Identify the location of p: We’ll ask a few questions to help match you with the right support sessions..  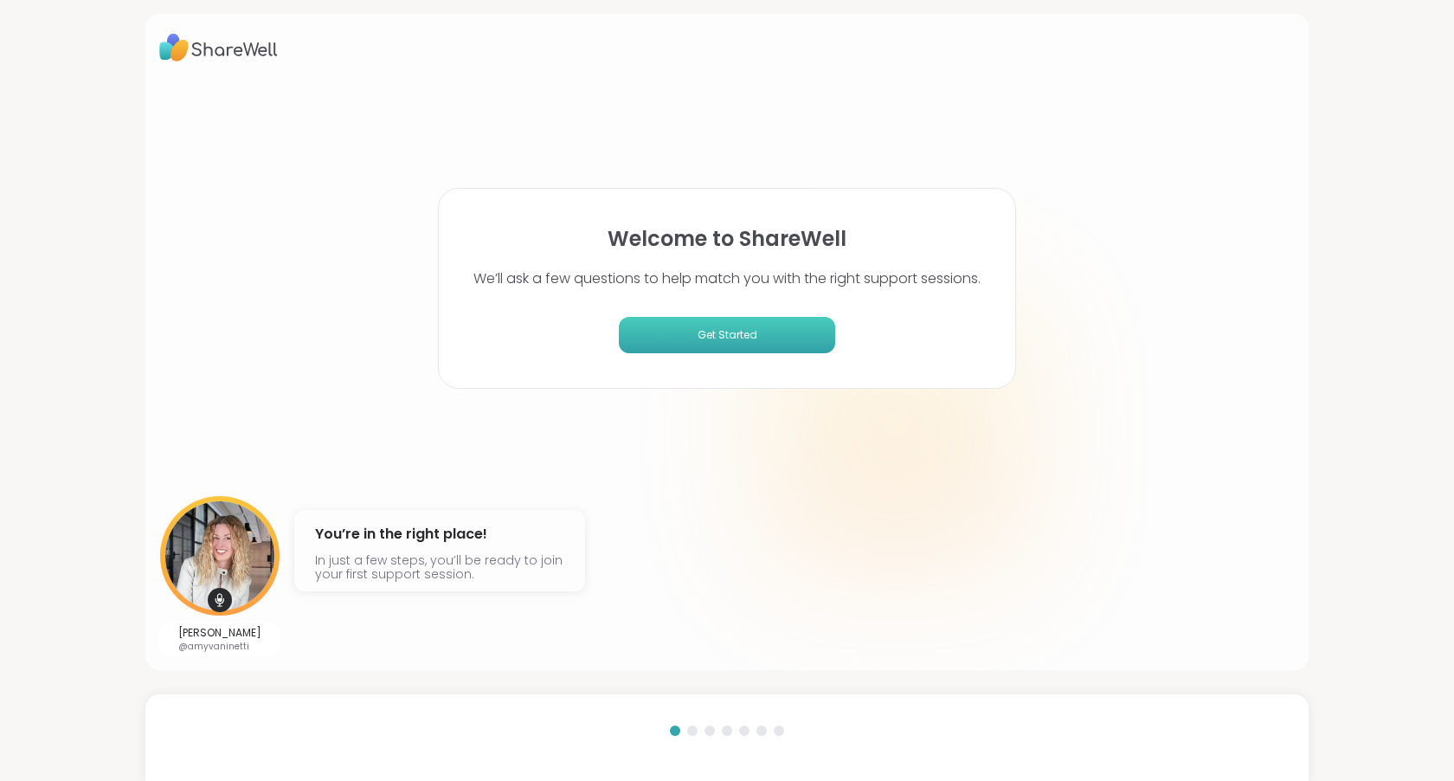
(727, 279).